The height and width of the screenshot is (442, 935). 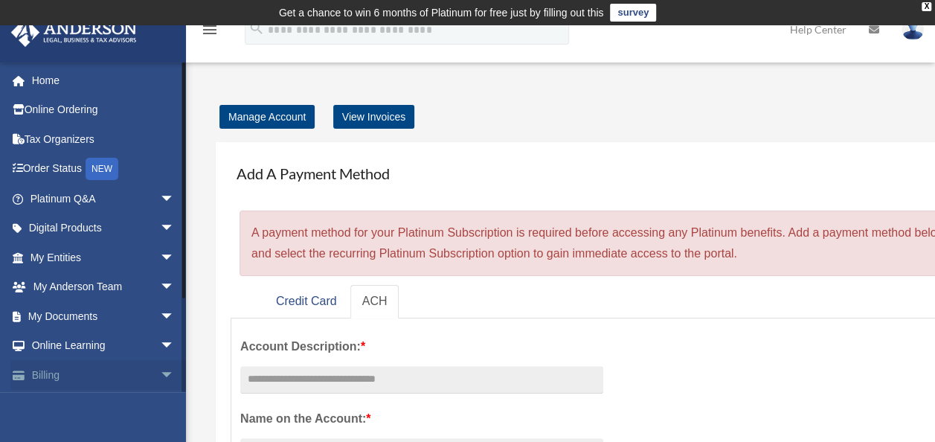 I want to click on i: menu, so click(x=210, y=30).